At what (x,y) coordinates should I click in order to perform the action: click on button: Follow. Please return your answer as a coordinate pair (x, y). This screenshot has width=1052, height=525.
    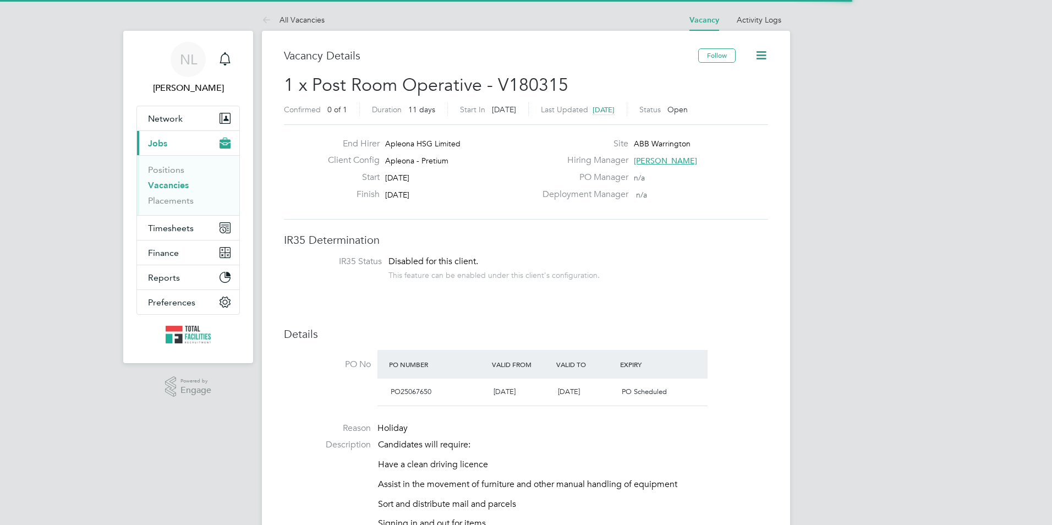
    Looking at the image, I should click on (717, 56).